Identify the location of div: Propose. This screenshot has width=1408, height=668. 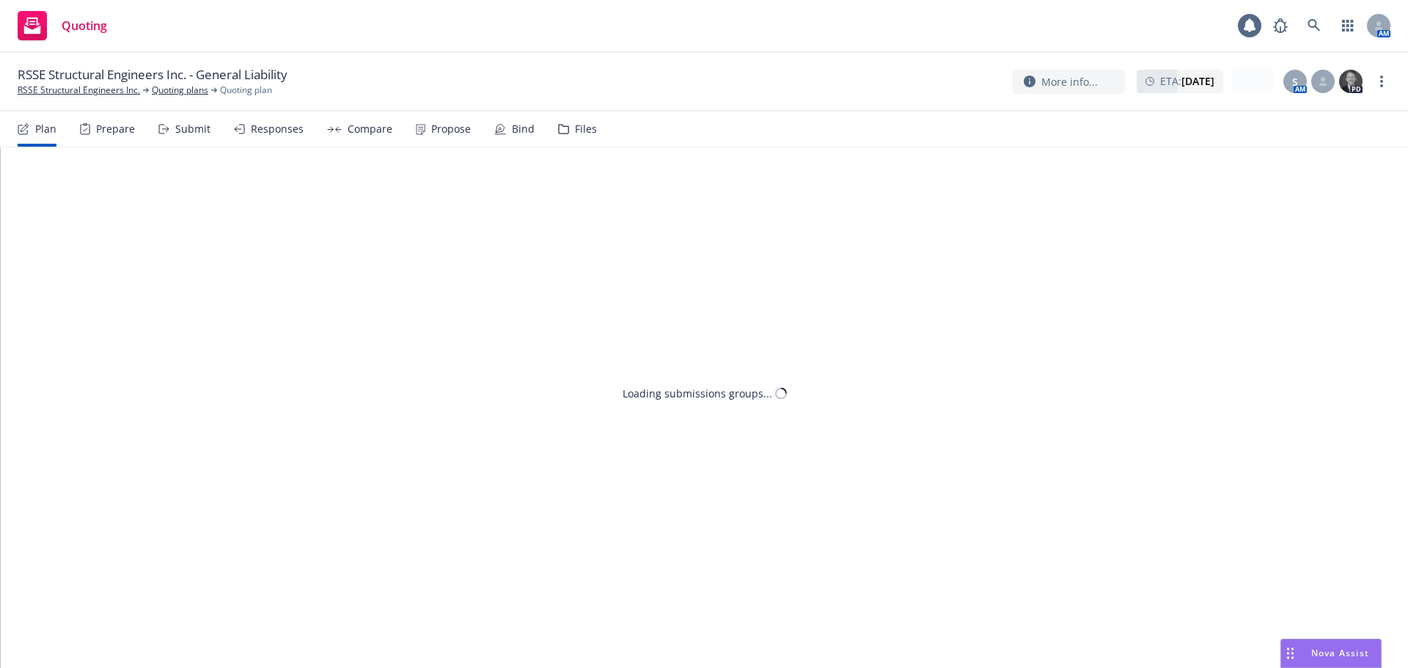
(451, 129).